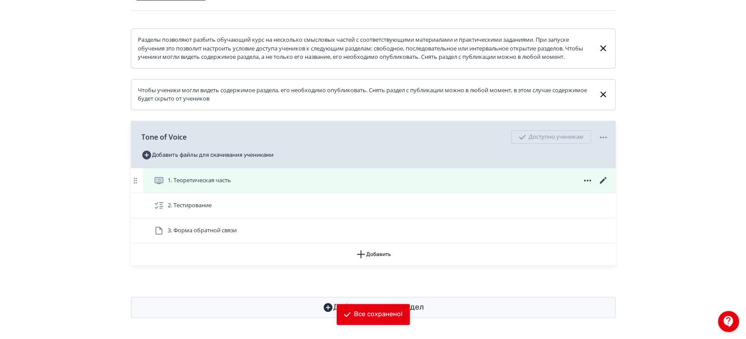  What do you see at coordinates (373, 231) in the screenshot?
I see `div: 3. Форма обратной связи` at bounding box center [373, 231].